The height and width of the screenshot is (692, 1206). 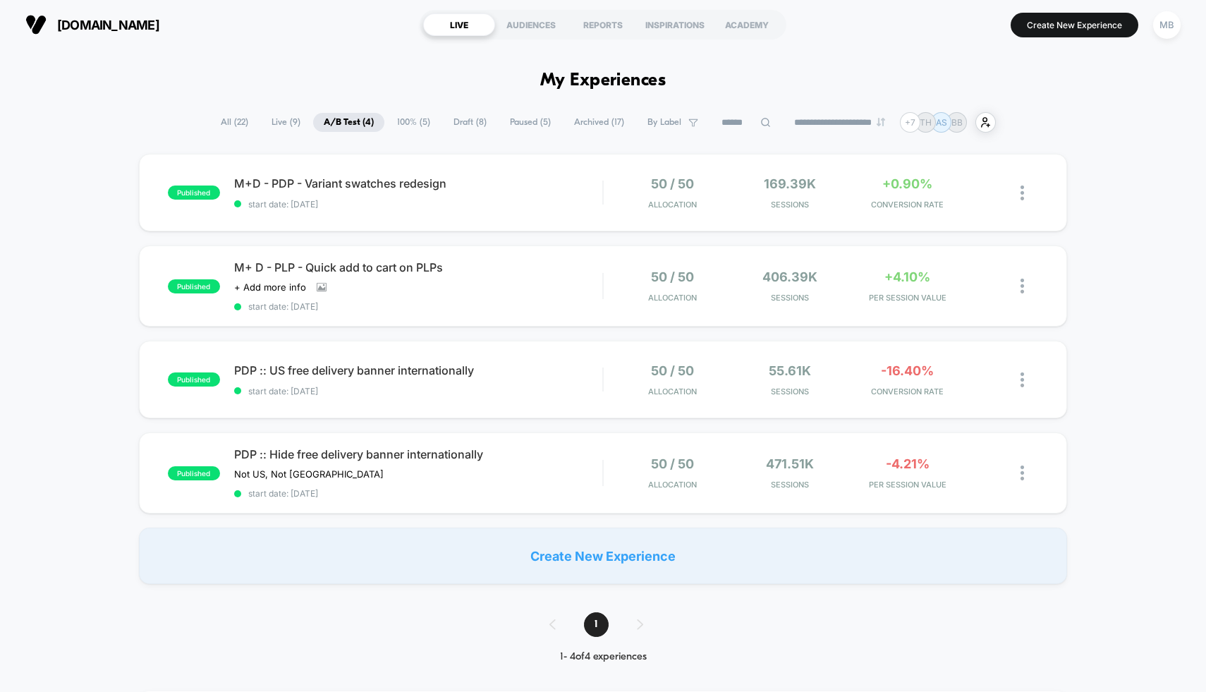 What do you see at coordinates (413, 122) in the screenshot?
I see `span: 100% ( 5 )` at bounding box center [413, 122].